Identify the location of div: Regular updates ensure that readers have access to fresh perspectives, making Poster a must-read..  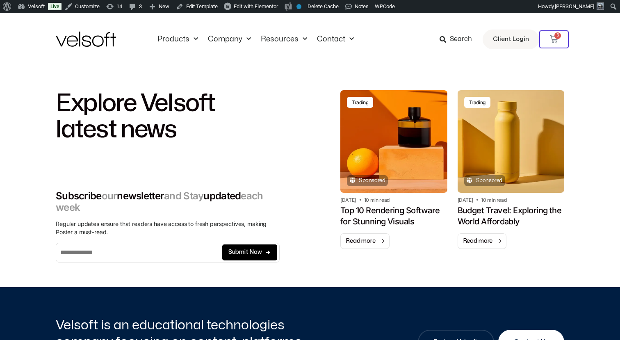
(168, 228).